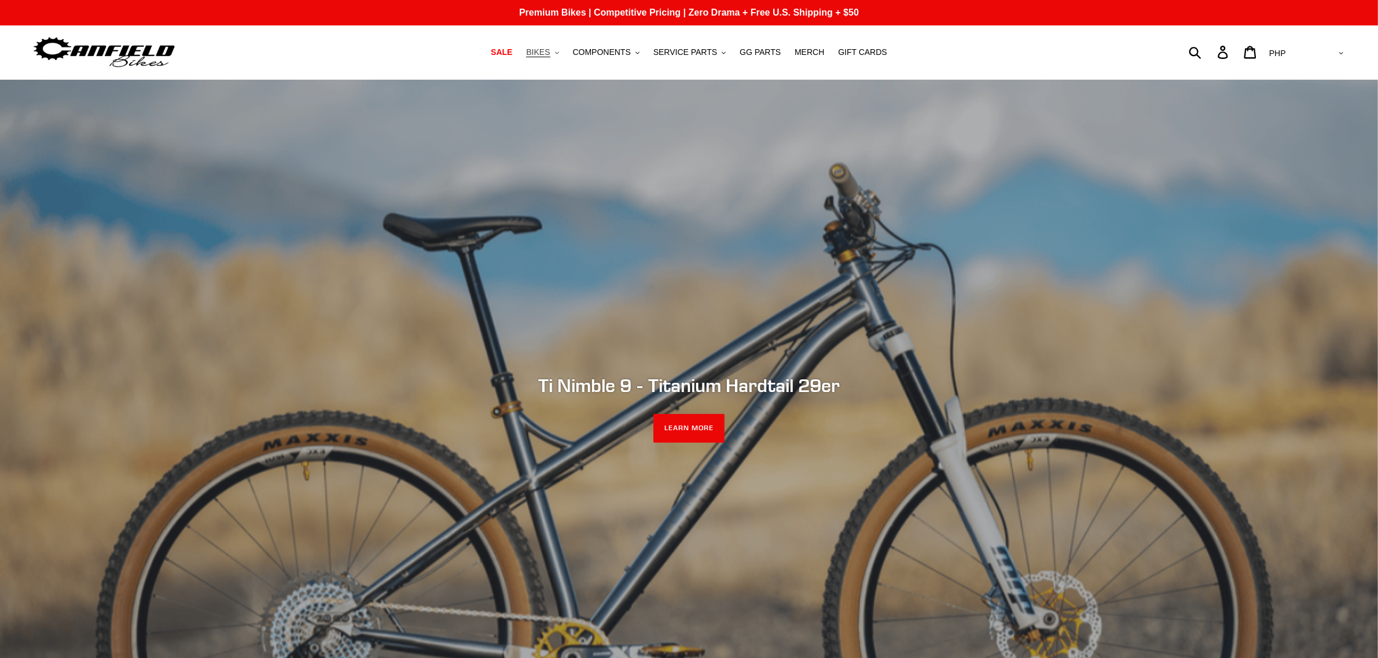 Image resolution: width=1378 pixels, height=658 pixels. What do you see at coordinates (862, 52) in the screenshot?
I see `span: GIFT CARDS` at bounding box center [862, 52].